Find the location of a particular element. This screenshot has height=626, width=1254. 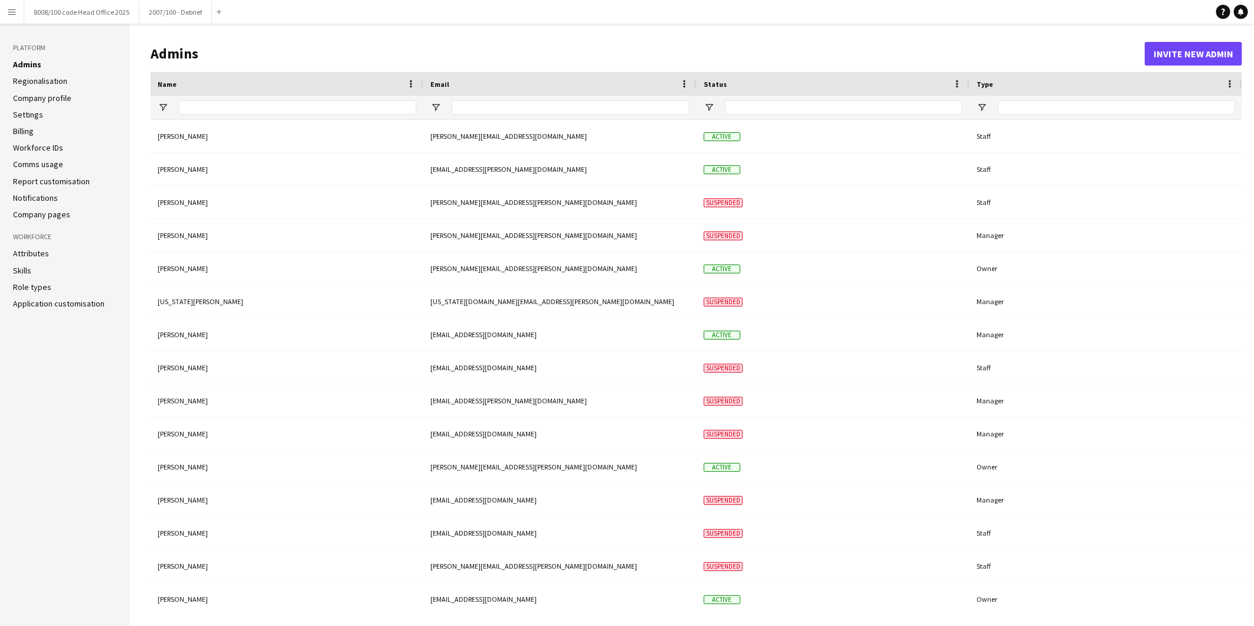

a: Workforce IDs is located at coordinates (38, 148).